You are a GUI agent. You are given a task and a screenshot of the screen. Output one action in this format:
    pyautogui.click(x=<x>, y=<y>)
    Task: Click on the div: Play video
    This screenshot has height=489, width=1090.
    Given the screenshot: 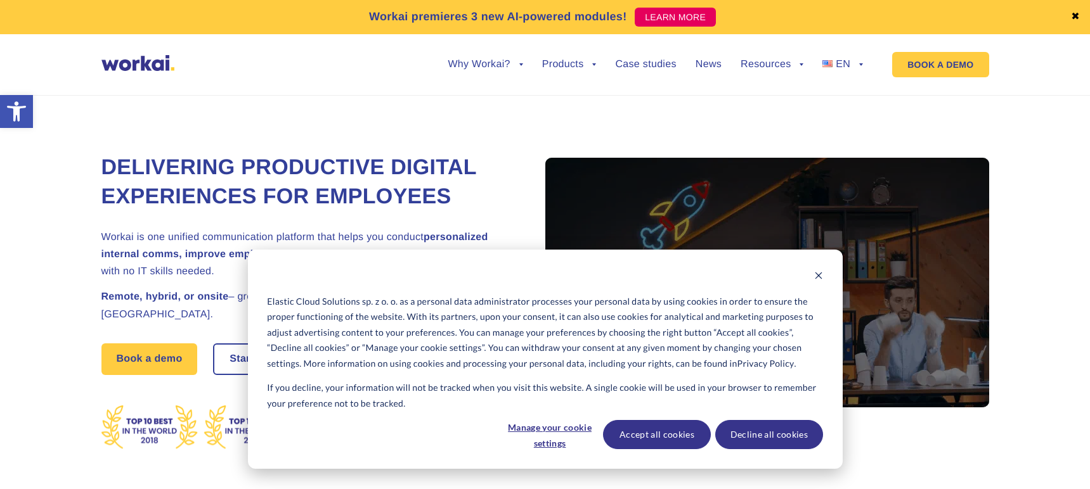 What is the action you would take?
    pyautogui.click(x=767, y=283)
    